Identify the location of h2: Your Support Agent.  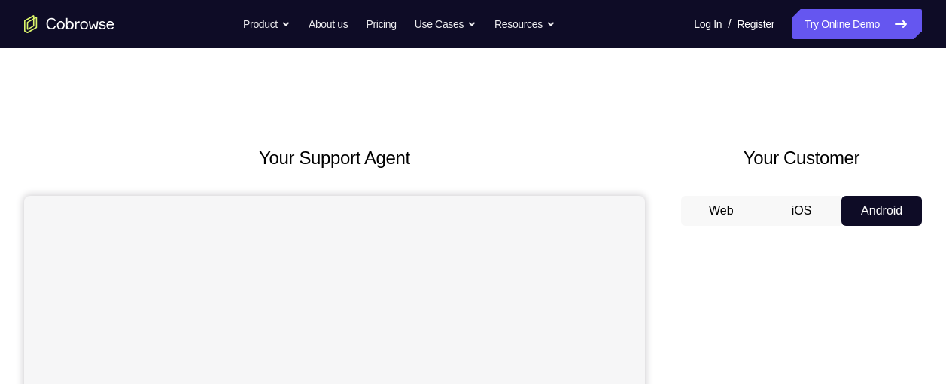
(334, 158).